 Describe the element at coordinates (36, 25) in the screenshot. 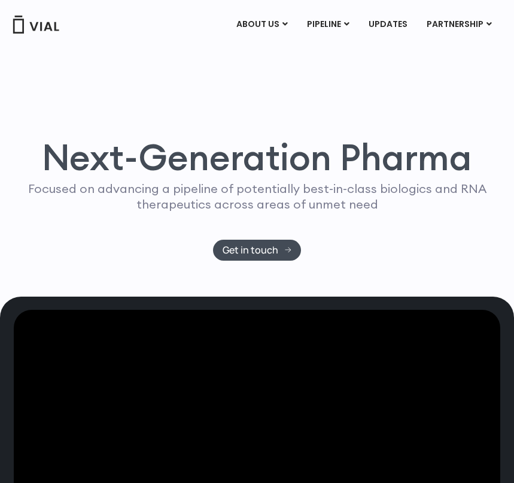

I see `img: Vial Logo` at that location.